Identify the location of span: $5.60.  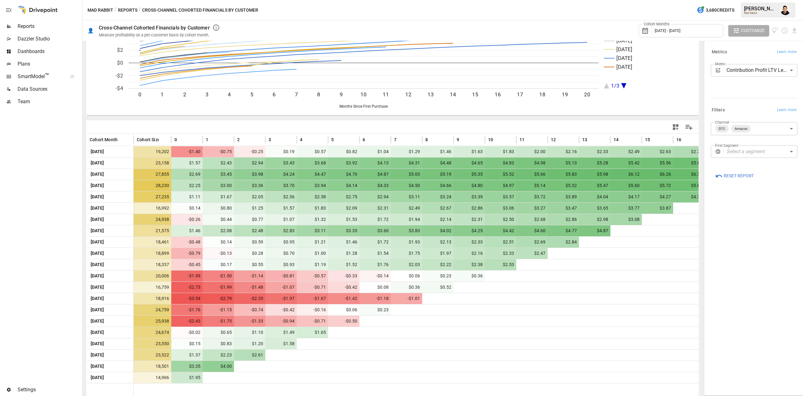
(627, 185).